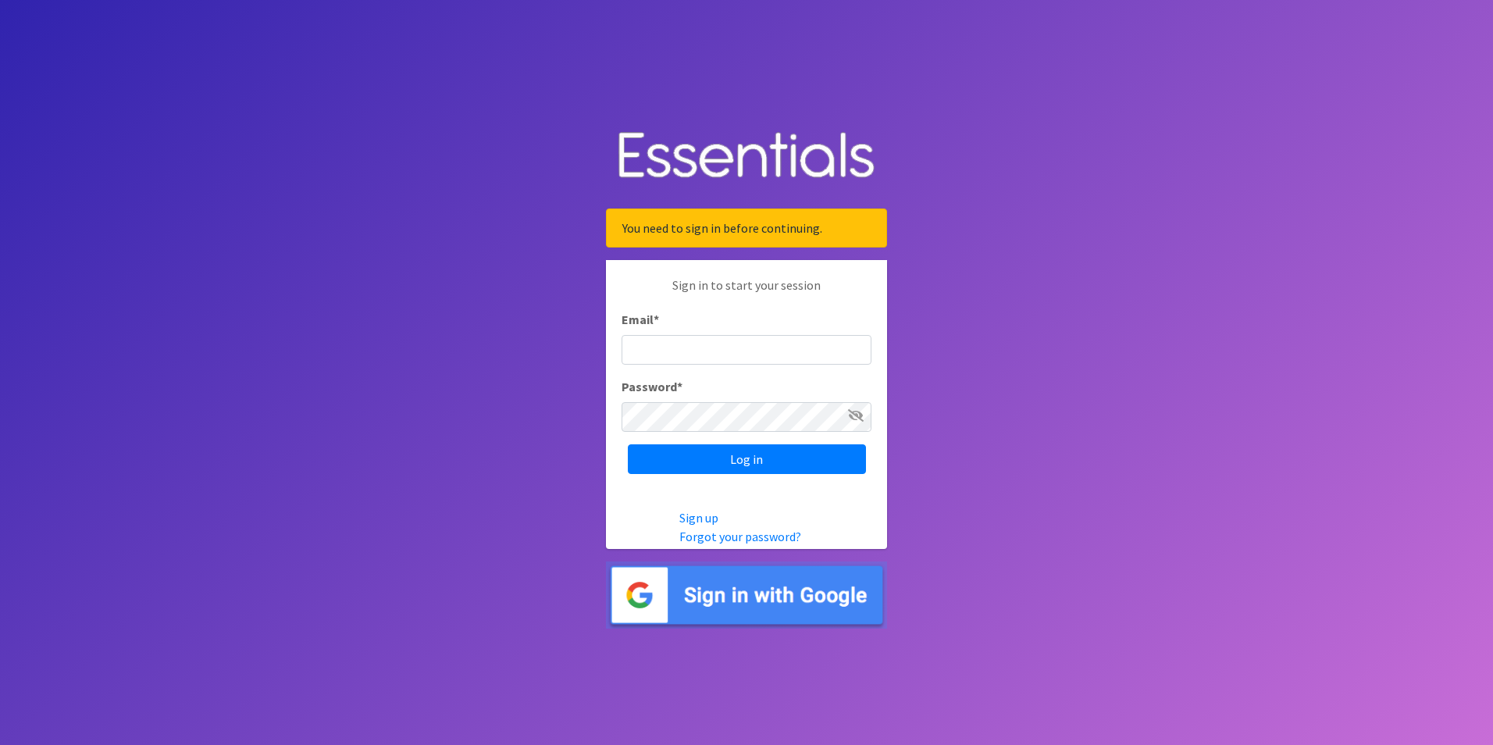  I want to click on input: Log in, so click(747, 459).